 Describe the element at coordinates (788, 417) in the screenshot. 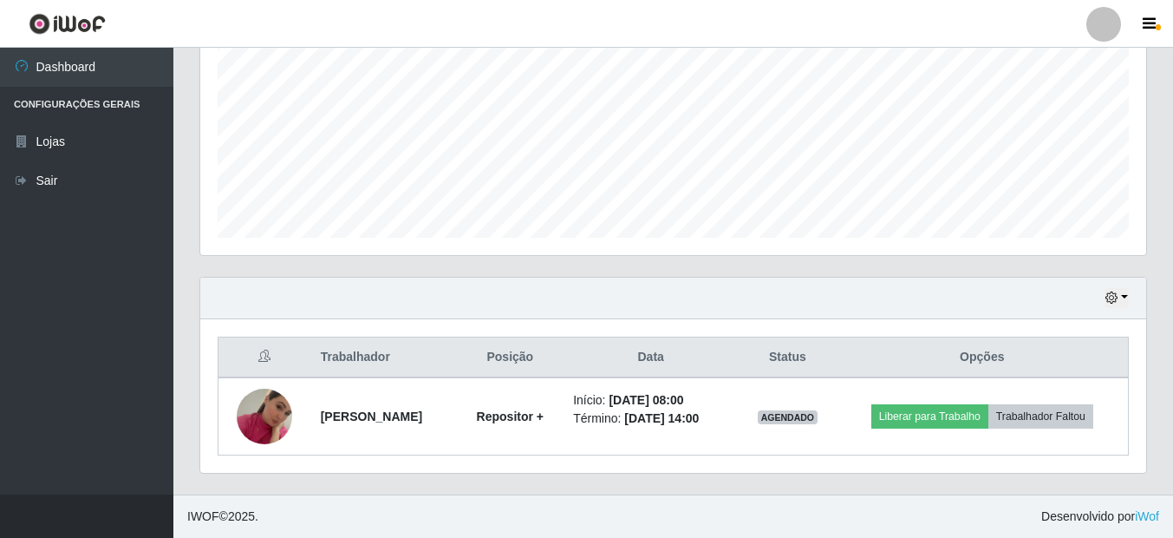

I see `span: AGENDADO` at that location.